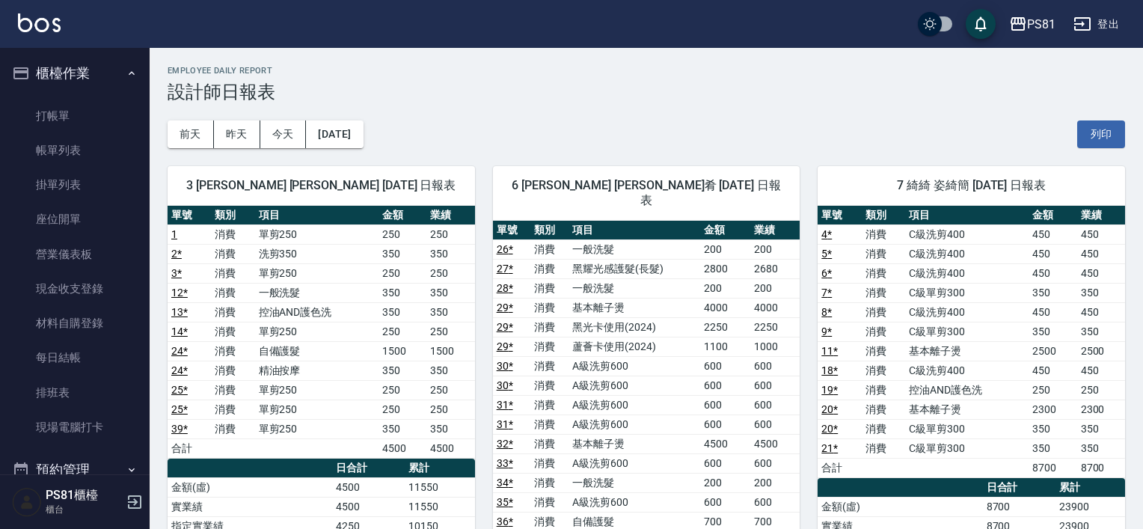  What do you see at coordinates (439, 468) in the screenshot?
I see `th: 累計` at bounding box center [439, 468].